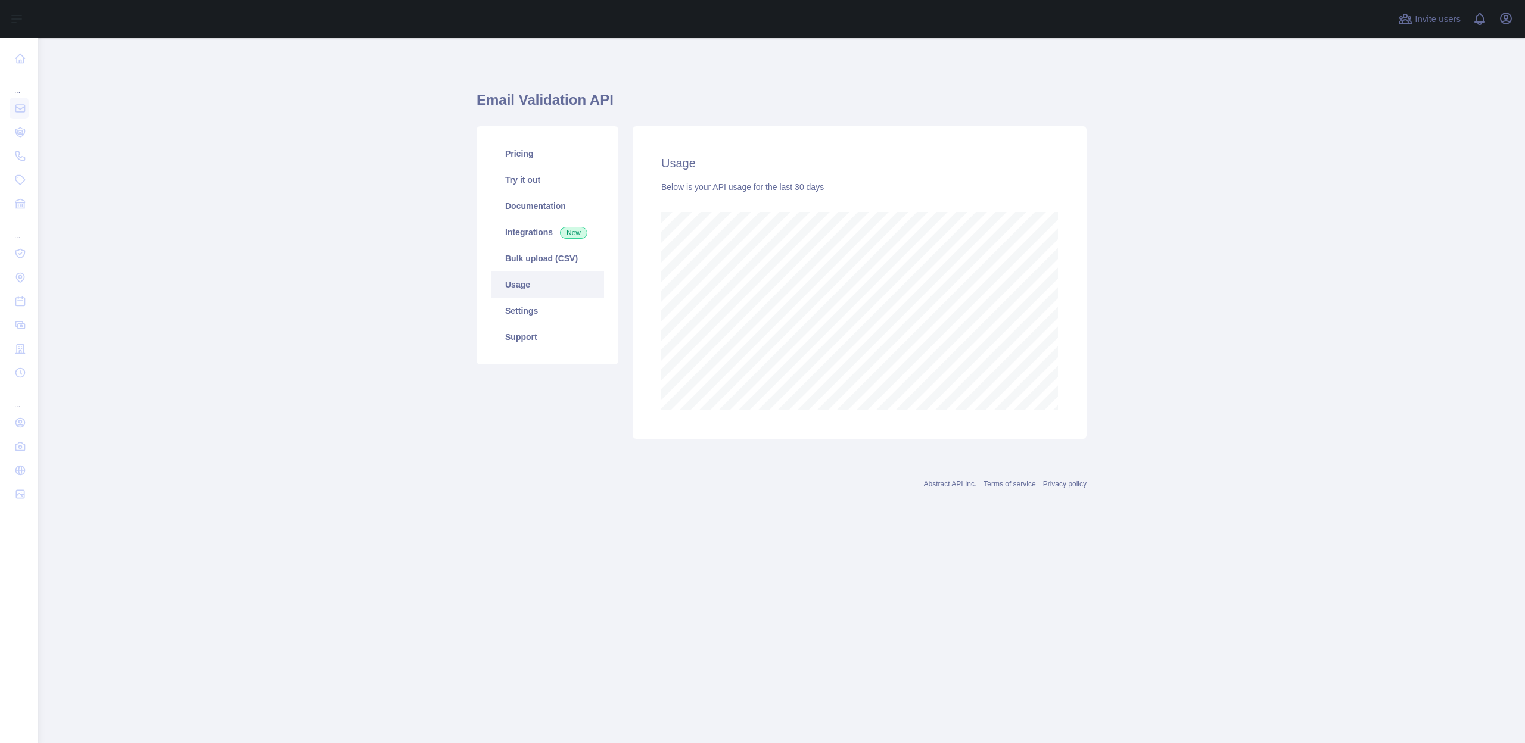  What do you see at coordinates (1064, 484) in the screenshot?
I see `a: Privacy policy` at bounding box center [1064, 484].